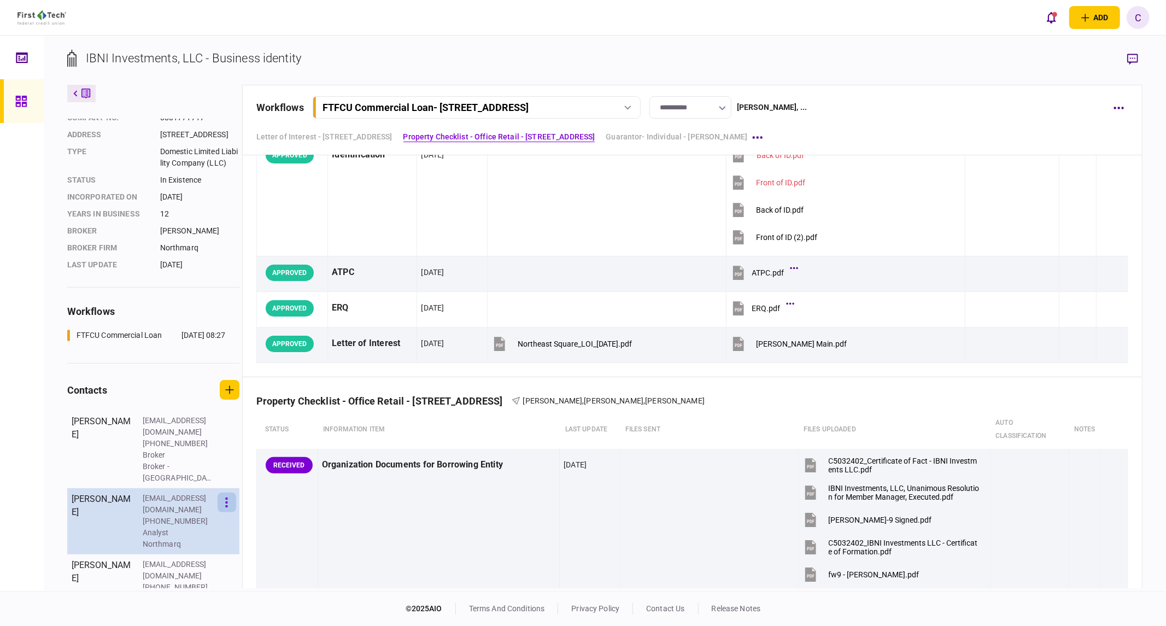 The height and width of the screenshot is (626, 1166). Describe the element at coordinates (761, 308) in the screenshot. I see `button: ERQ.pdf` at that location.